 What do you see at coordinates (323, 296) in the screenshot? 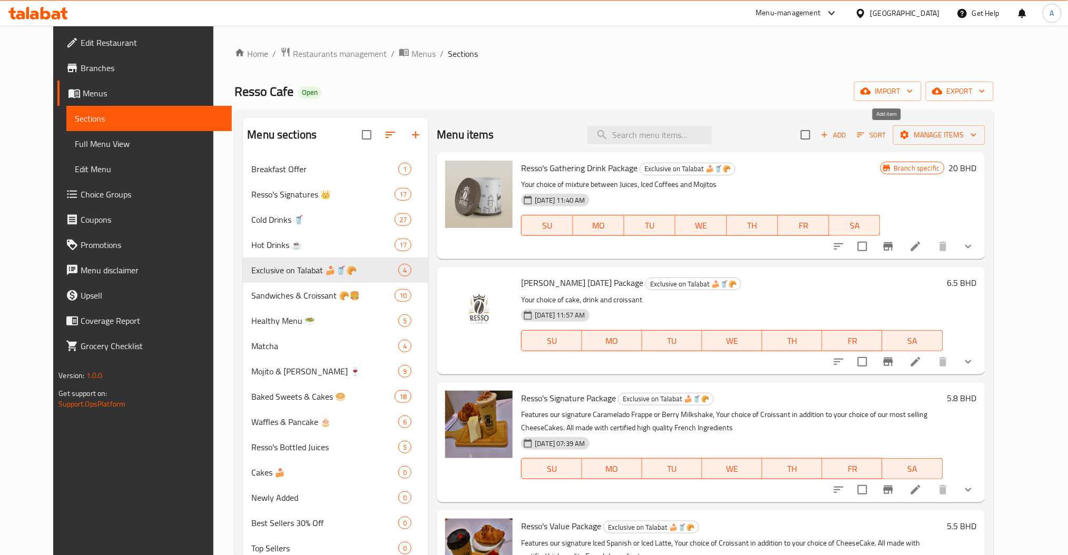
I see `span: Sandwiches & Croissant 🥐🍔` at bounding box center [323, 296].